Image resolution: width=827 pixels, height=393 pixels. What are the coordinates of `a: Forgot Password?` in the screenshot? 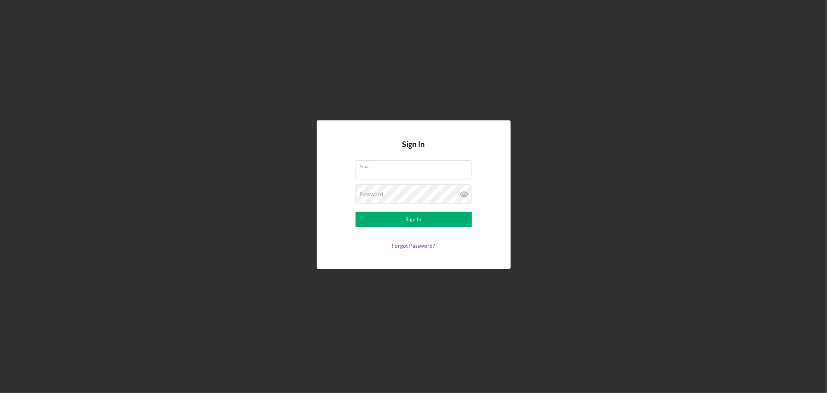 It's located at (414, 245).